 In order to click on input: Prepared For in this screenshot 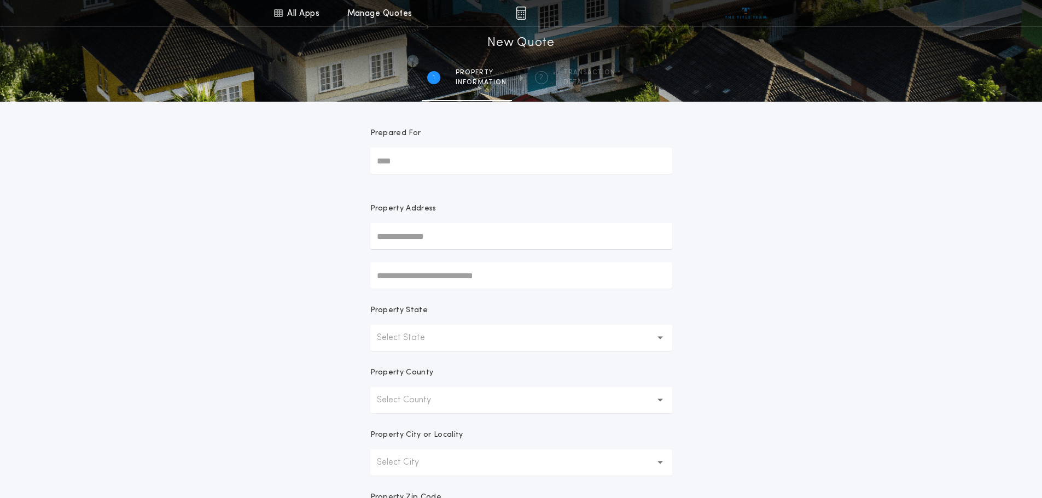, I will do `click(521, 161)`.